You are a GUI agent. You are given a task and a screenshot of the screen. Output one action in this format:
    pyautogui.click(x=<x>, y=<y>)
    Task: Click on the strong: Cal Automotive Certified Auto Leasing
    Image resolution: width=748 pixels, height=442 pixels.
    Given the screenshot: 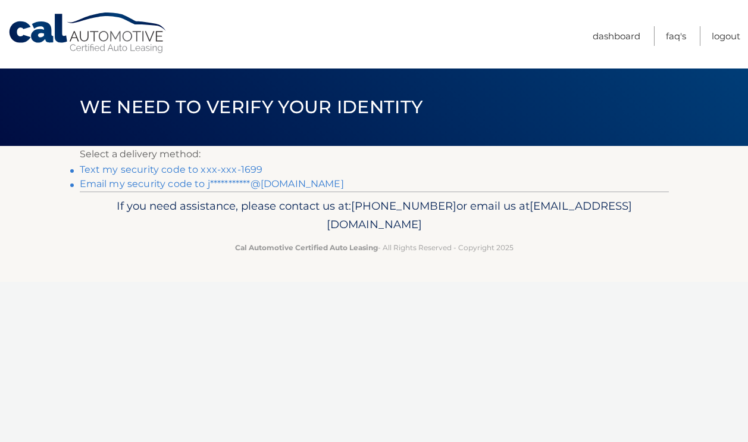 What is the action you would take?
    pyautogui.click(x=307, y=247)
    